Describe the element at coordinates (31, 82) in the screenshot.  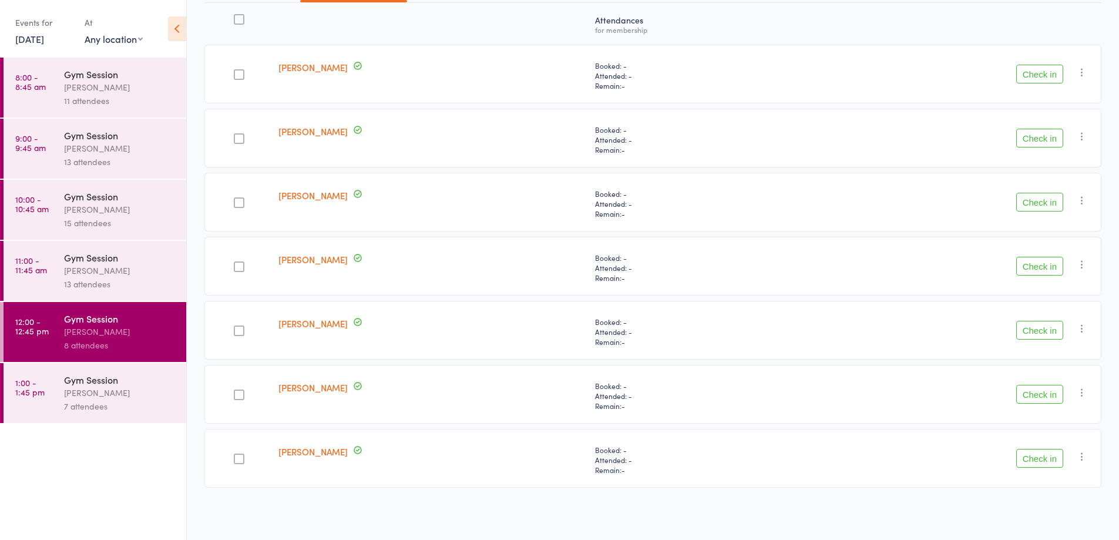
I see `time: 8:00 - 8:45 am` at that location.